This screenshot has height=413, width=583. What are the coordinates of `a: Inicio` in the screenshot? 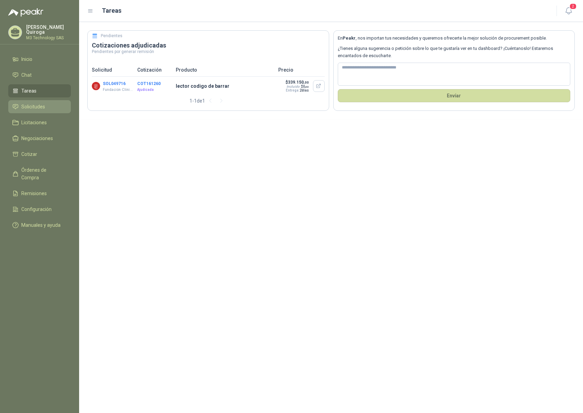 It's located at (40, 59).